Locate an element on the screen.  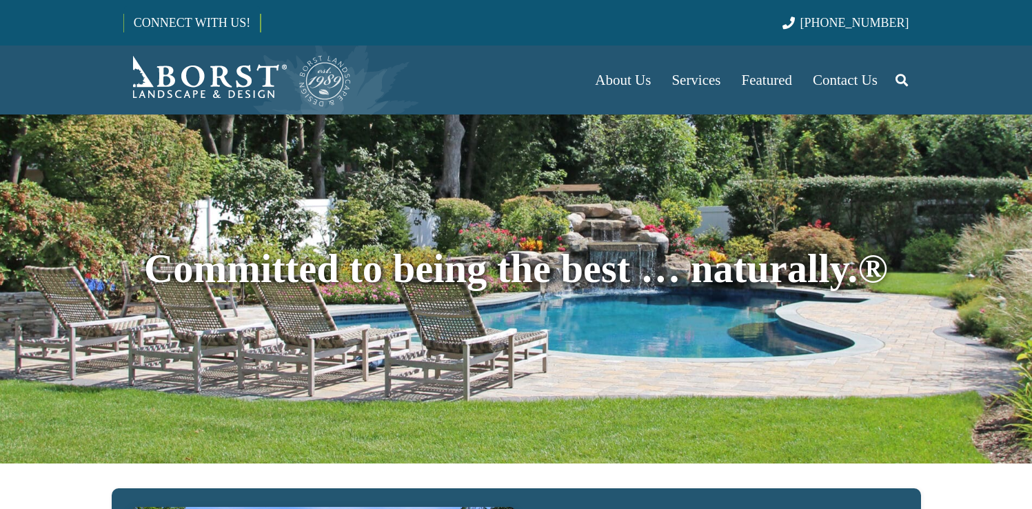
a: Featured is located at coordinates (767, 80).